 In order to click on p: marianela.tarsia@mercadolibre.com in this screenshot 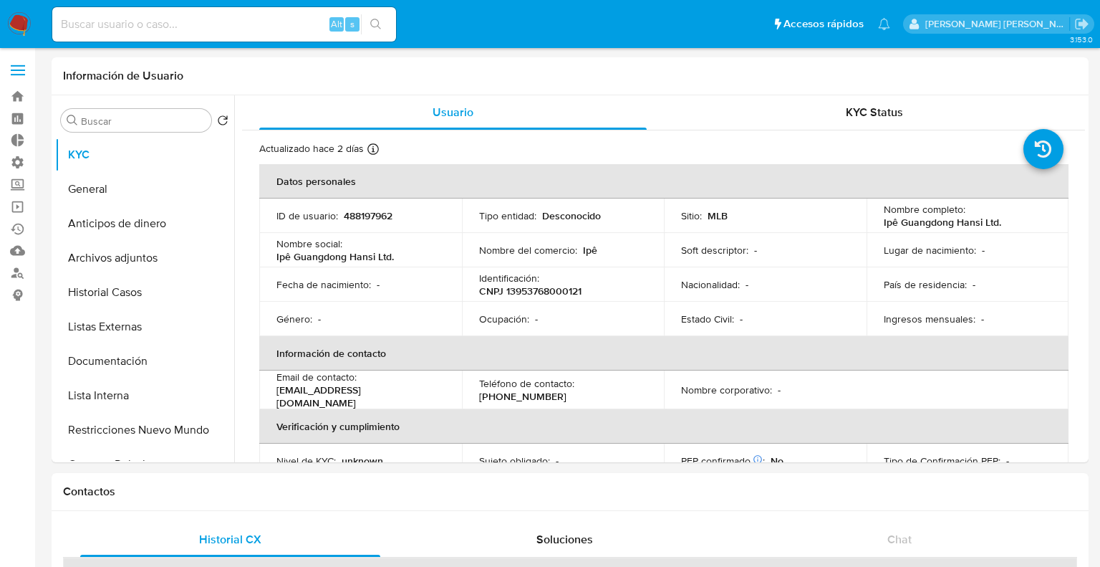, I will do `click(998, 24)`.